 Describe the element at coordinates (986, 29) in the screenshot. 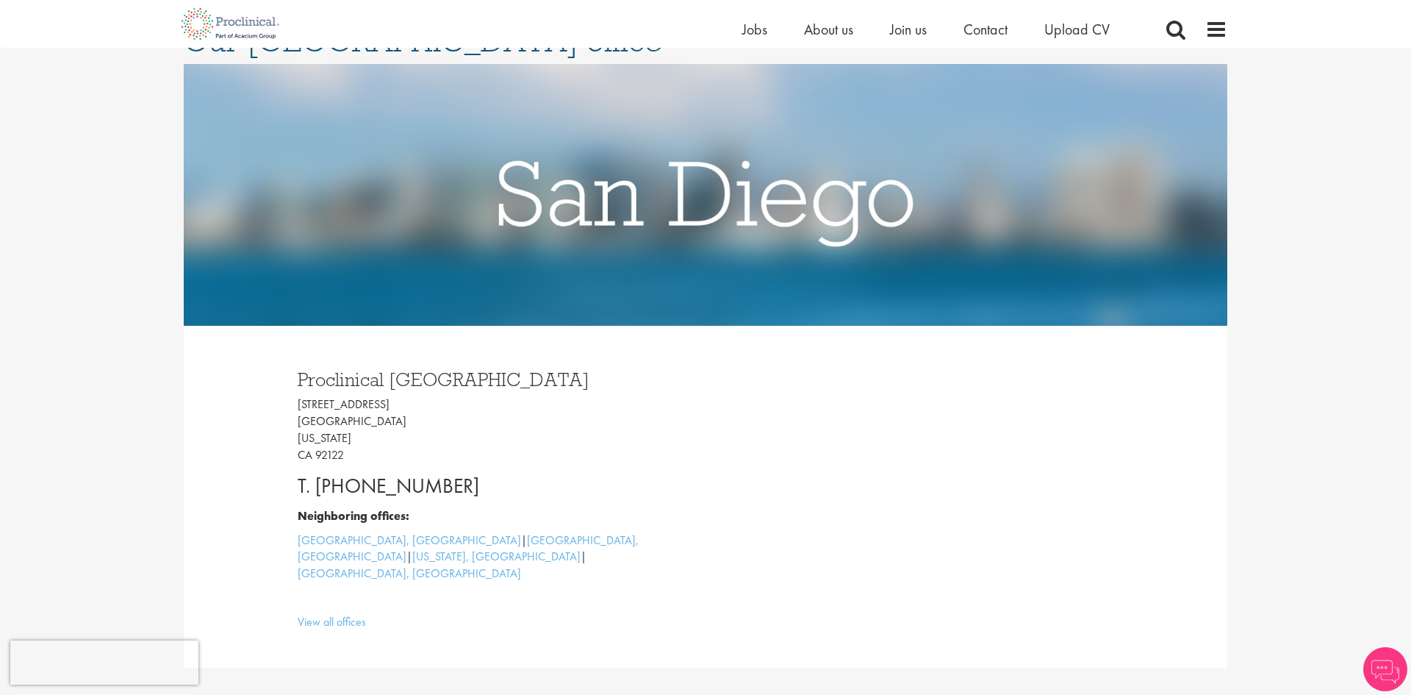

I see `a: Contact` at that location.